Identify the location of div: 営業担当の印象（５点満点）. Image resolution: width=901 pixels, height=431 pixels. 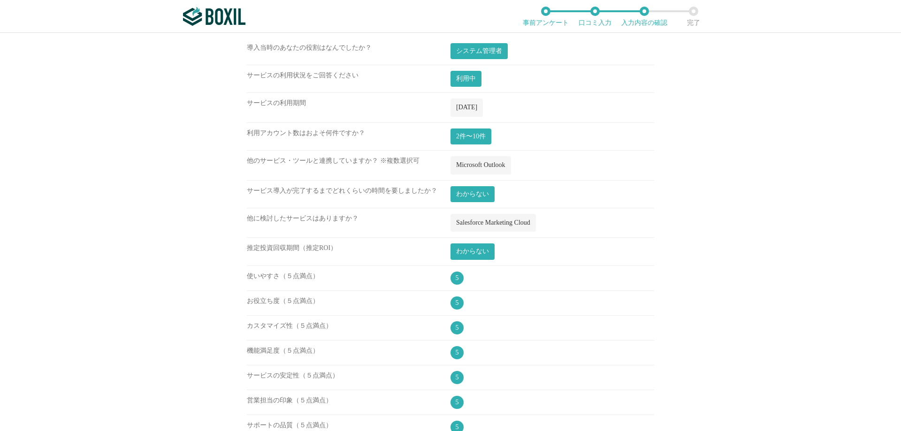
(349, 406).